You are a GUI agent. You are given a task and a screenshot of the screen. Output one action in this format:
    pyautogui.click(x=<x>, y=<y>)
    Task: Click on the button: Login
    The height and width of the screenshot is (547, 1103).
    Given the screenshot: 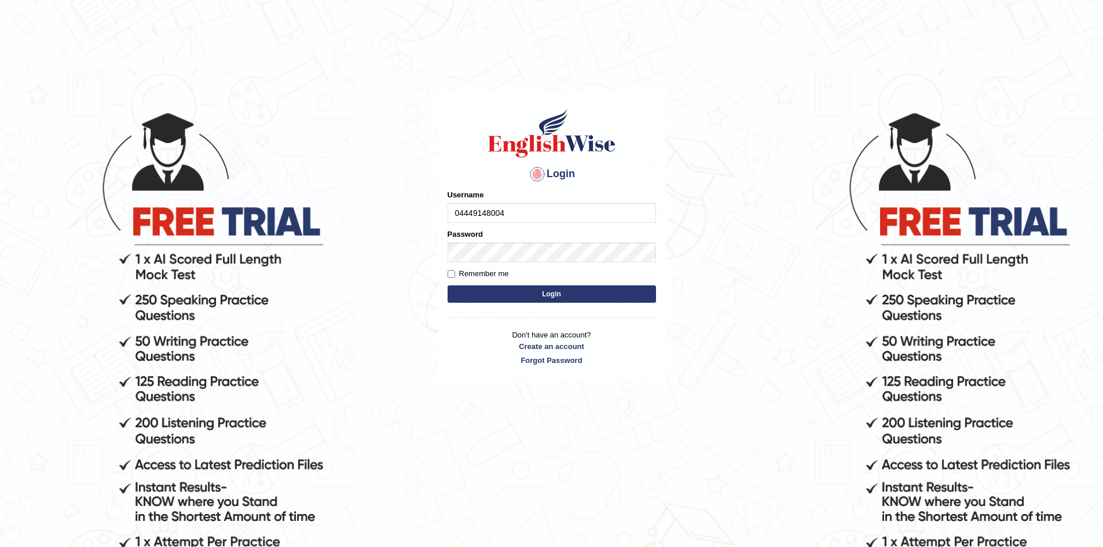 What is the action you would take?
    pyautogui.click(x=552, y=294)
    